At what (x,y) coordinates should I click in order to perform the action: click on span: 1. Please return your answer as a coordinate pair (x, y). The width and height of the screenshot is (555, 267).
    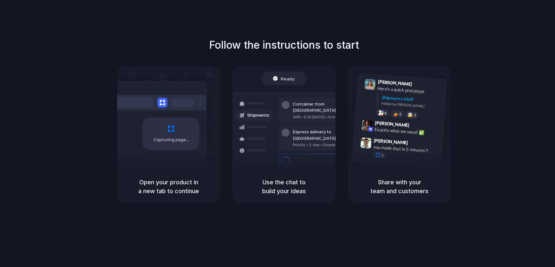
    Looking at the image, I should click on (383, 155).